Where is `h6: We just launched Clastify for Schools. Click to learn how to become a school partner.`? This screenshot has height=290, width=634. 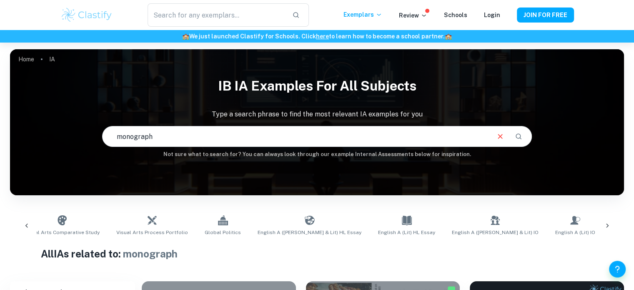 h6: We just launched Clastify for Schools. Click to learn how to become a school partner. is located at coordinates (317, 36).